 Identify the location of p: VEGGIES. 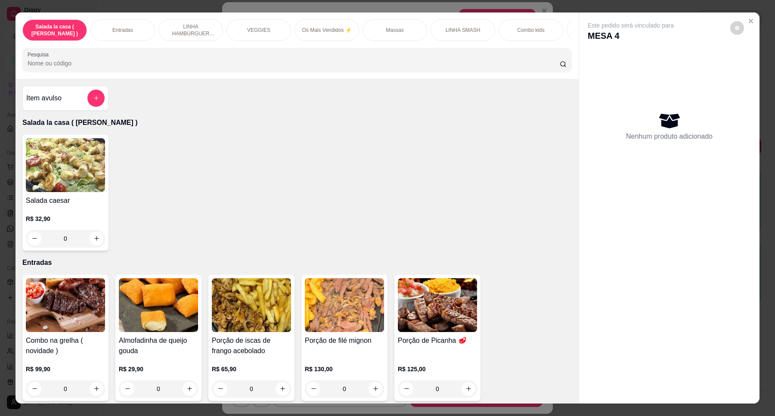
(259, 30).